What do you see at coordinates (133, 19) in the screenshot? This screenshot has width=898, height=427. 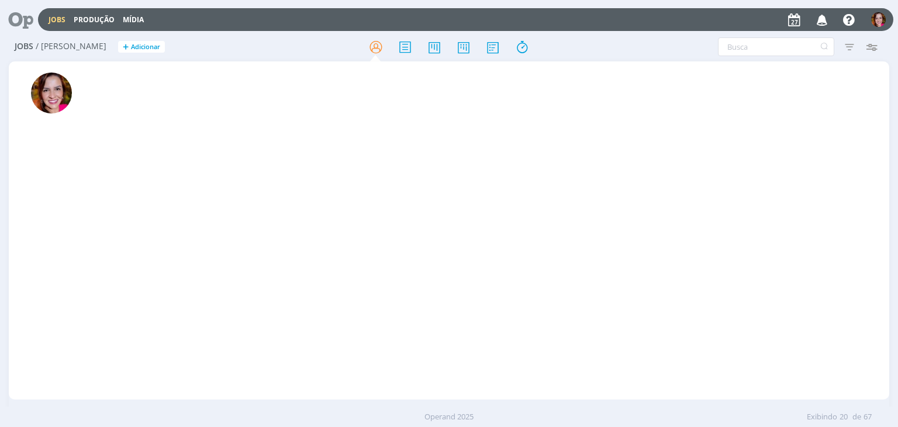 I see `a: Mídia` at bounding box center [133, 19].